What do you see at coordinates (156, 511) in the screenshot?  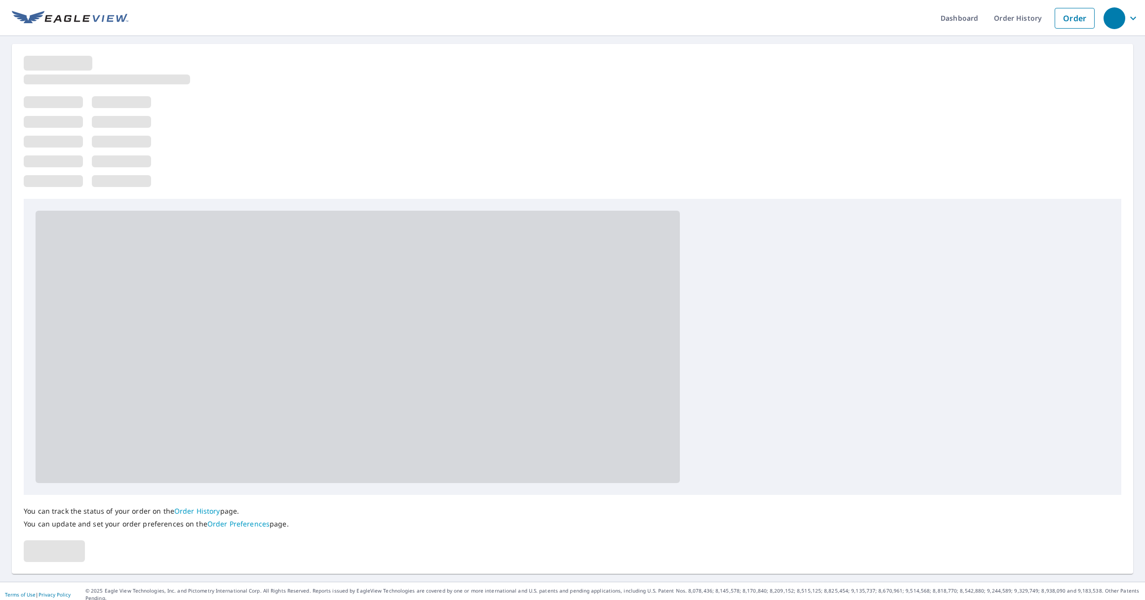 I see `p: You can track the status of your order on the page.` at bounding box center [156, 511].